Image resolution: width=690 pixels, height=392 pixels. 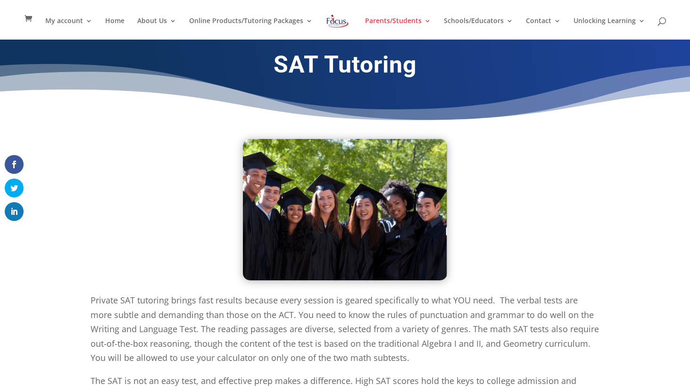 I want to click on a: Online Products/Tutoring Packages, so click(x=251, y=28).